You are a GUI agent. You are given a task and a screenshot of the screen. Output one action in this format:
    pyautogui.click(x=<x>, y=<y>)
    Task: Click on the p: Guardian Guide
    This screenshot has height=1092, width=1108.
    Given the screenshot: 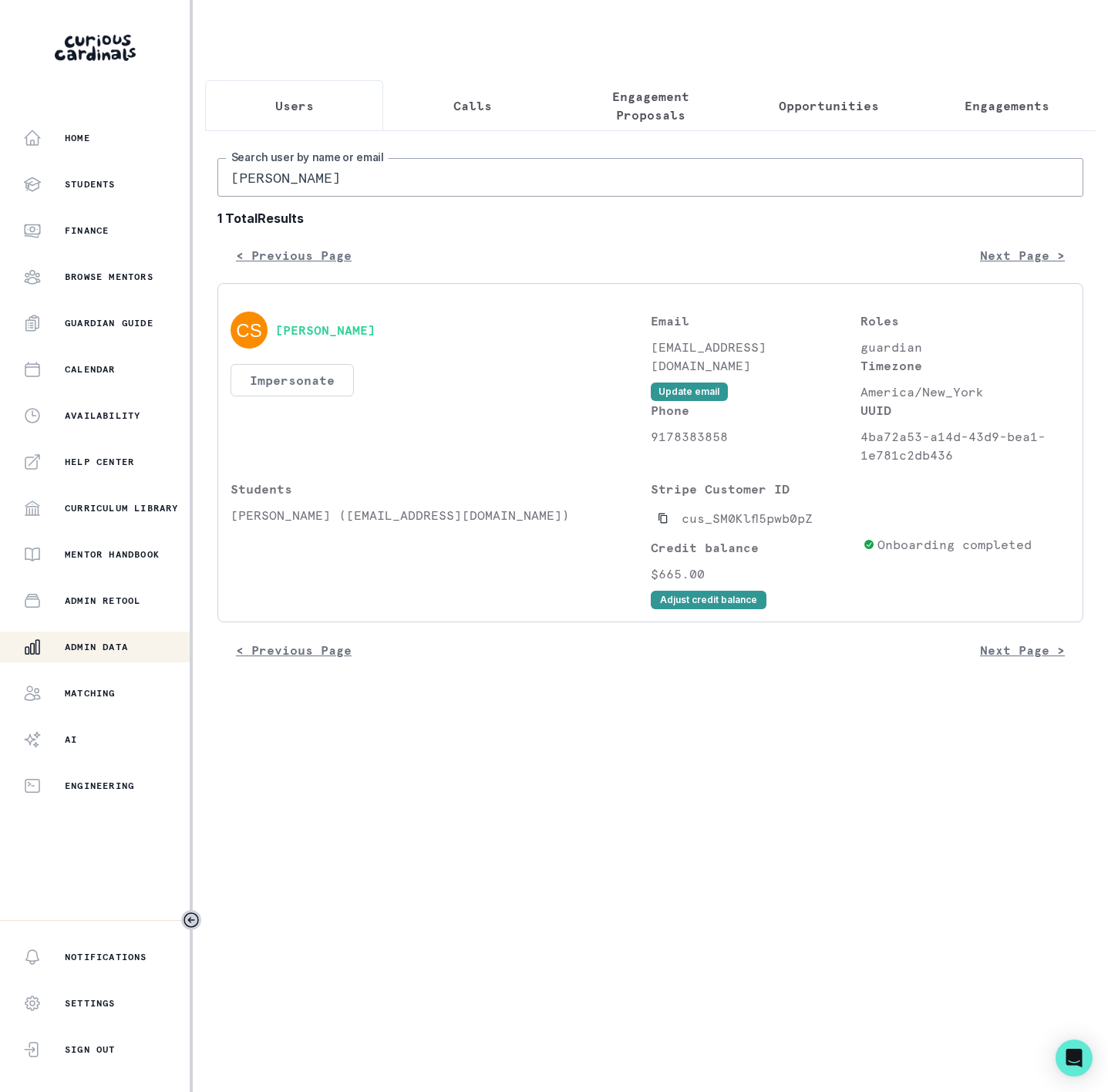 What is the action you would take?
    pyautogui.click(x=109, y=323)
    